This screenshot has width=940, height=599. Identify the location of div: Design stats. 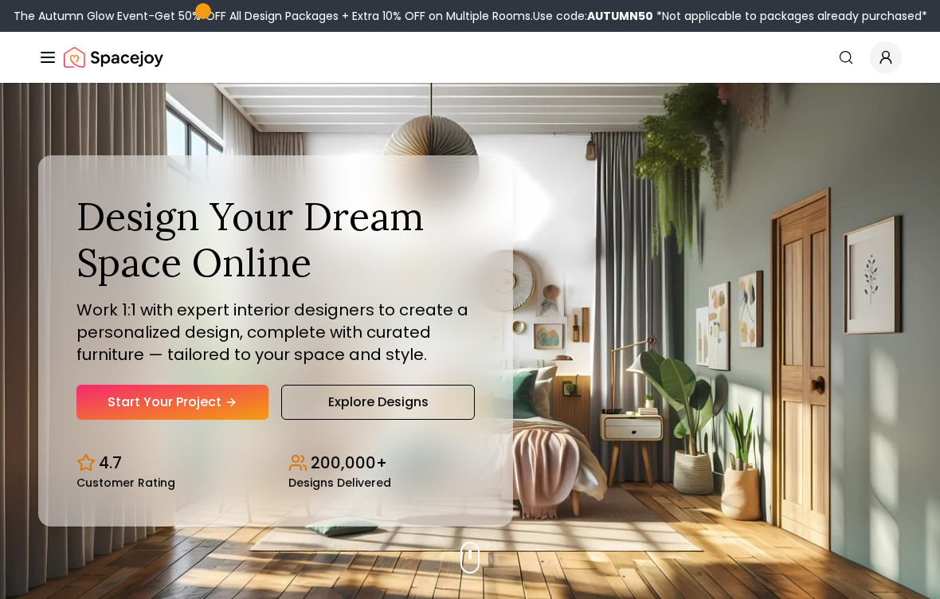
(276, 464).